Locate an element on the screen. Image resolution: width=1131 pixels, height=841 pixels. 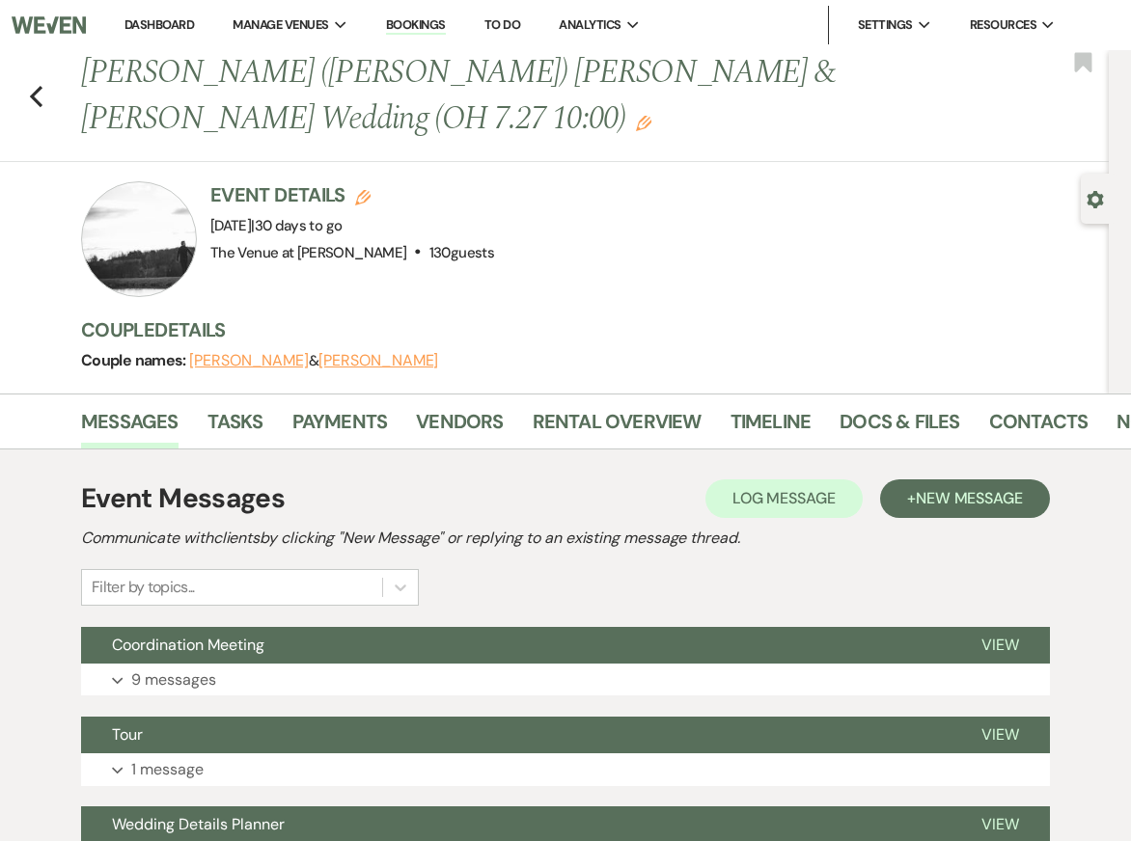
button: Open lead details is located at coordinates (1095, 198).